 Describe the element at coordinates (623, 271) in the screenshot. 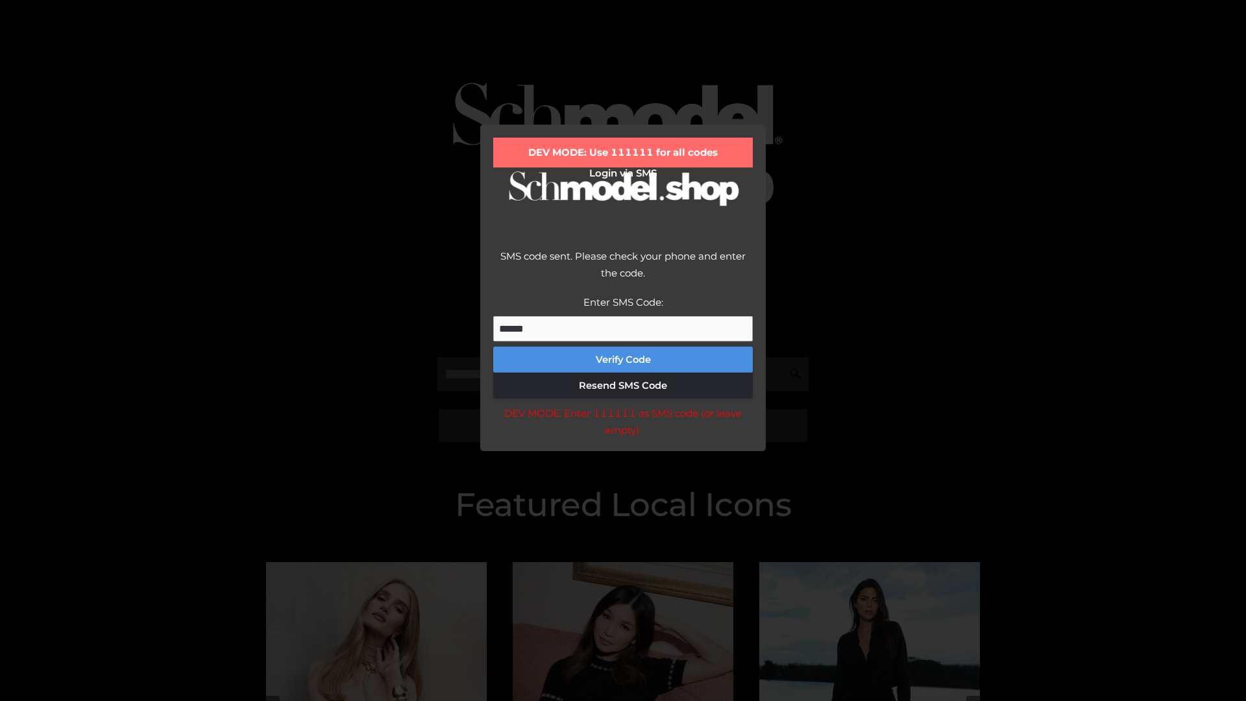

I see `div: SMS code sent. Please check your phone and enter the code.` at that location.